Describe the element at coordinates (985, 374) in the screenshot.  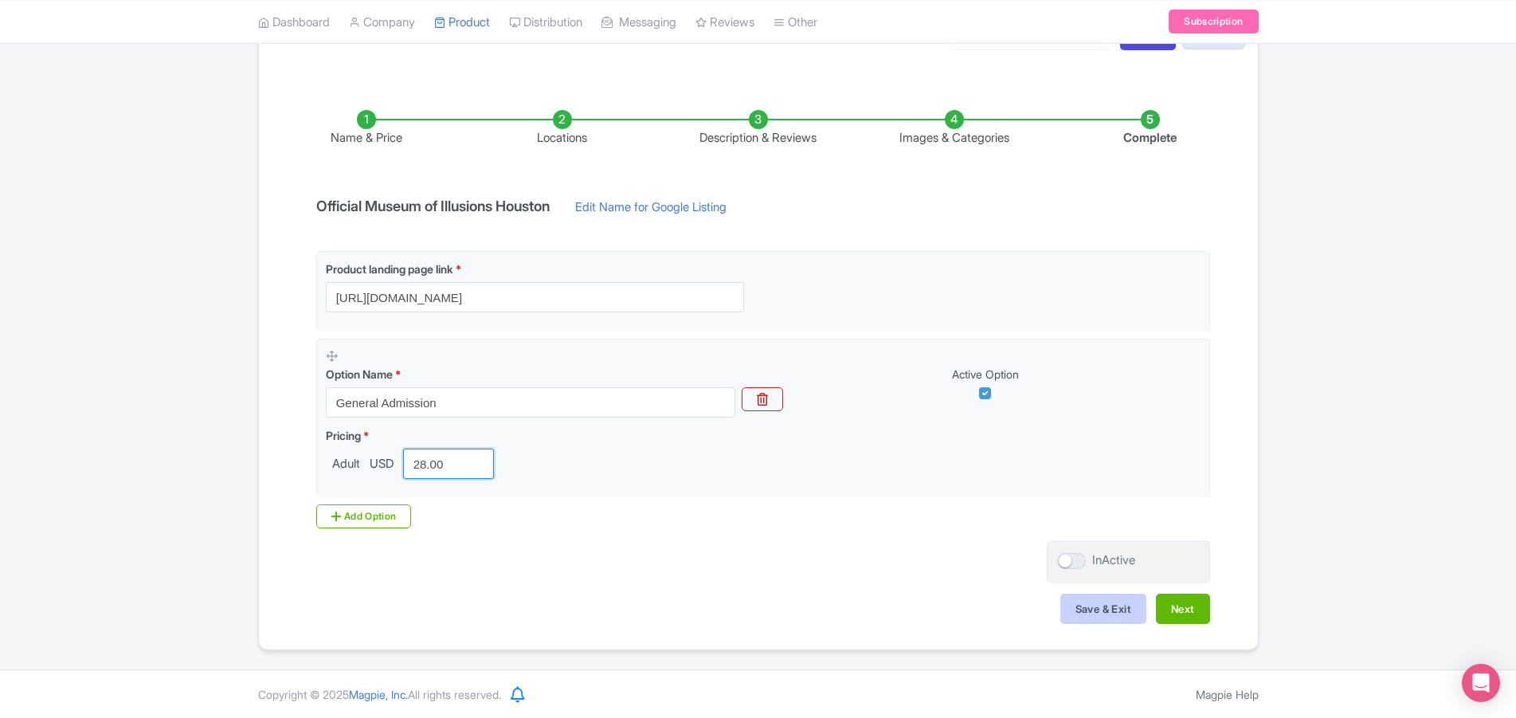
I see `span: Active Option` at that location.